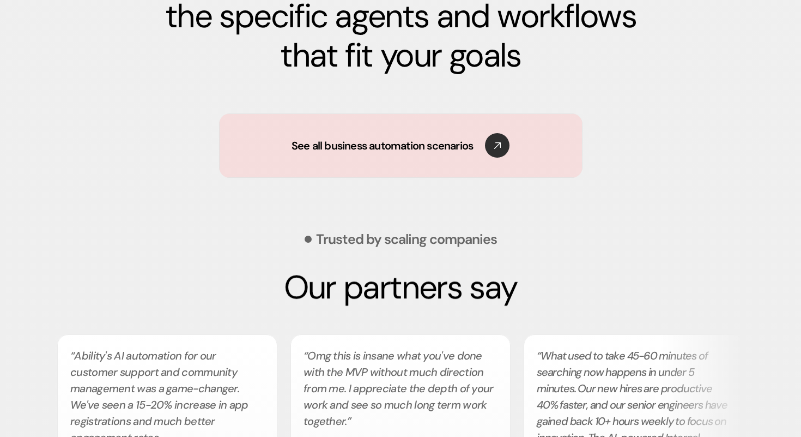  Describe the element at coordinates (401, 388) in the screenshot. I see `h2: “Omg this is insane what you've done with the MVP without much direction from me. I appreciate th...` at that location.